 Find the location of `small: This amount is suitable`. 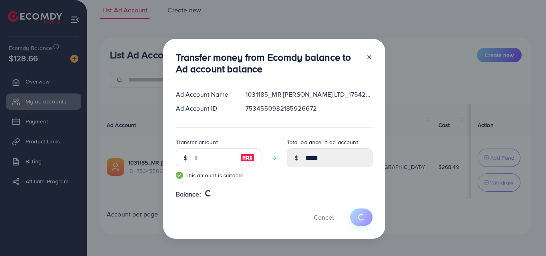

small: This amount is suitable is located at coordinates (219, 175).